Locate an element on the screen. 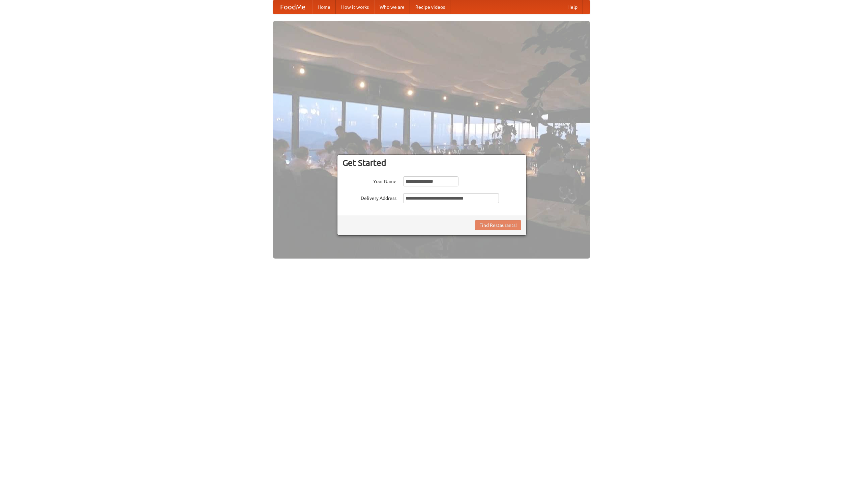  a: Recipe videos is located at coordinates (430, 7).